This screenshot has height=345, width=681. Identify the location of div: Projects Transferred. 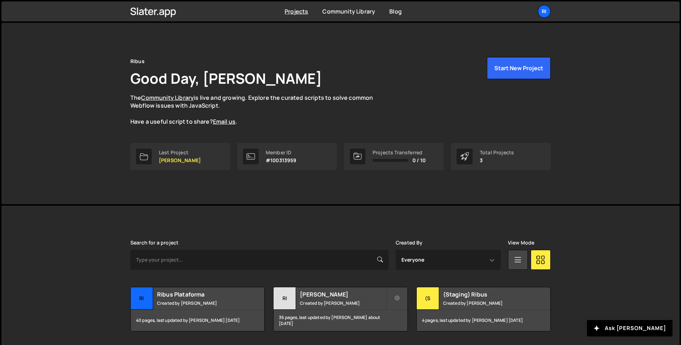
(399, 153).